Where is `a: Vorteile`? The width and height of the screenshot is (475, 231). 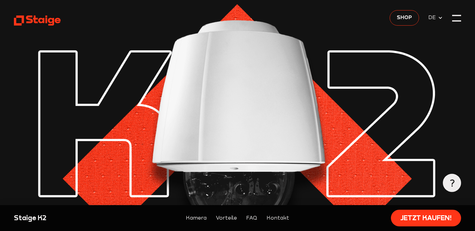 a: Vorteile is located at coordinates (226, 218).